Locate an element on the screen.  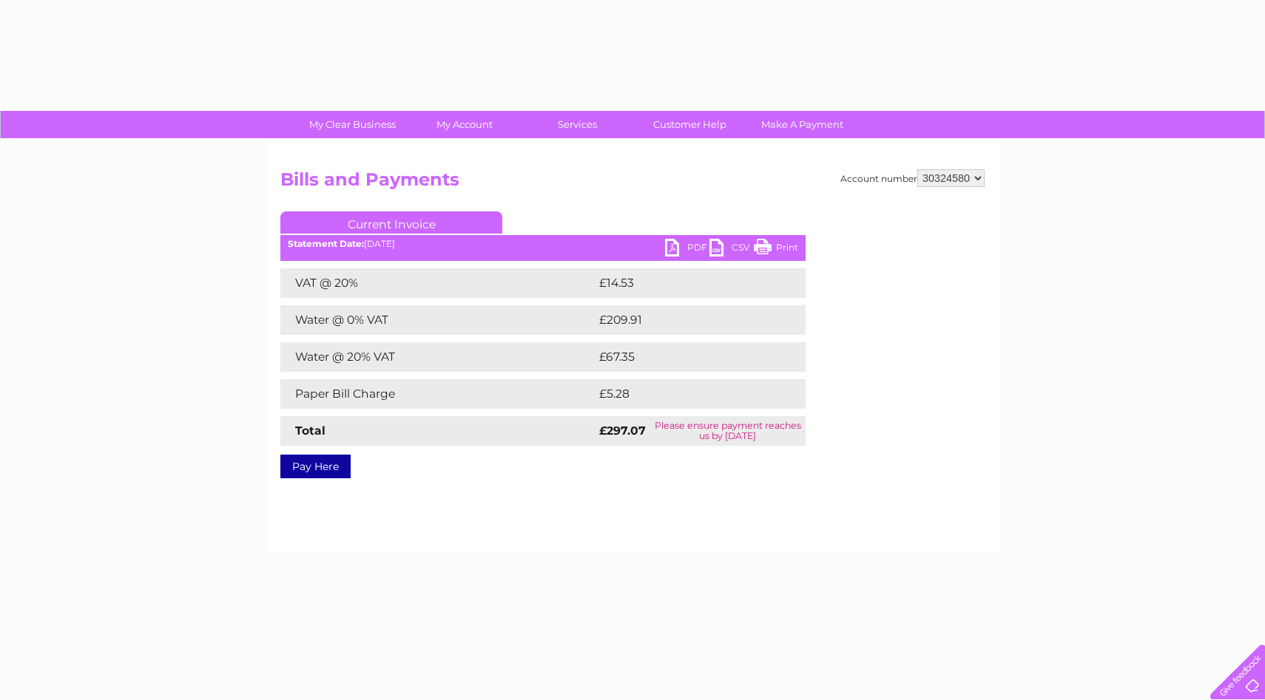
td: £209.91 is located at coordinates (687, 320).